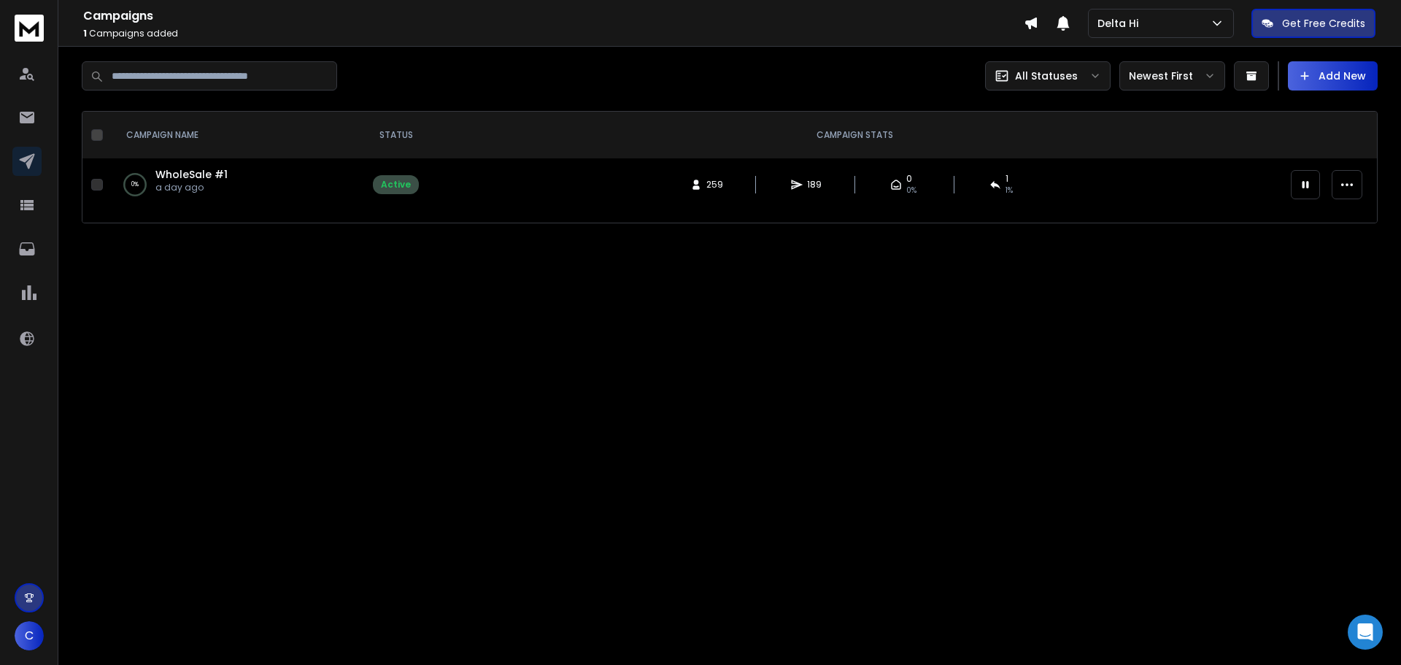 The width and height of the screenshot is (1401, 665). What do you see at coordinates (854, 135) in the screenshot?
I see `th: CAMPAIGN STATS` at bounding box center [854, 135].